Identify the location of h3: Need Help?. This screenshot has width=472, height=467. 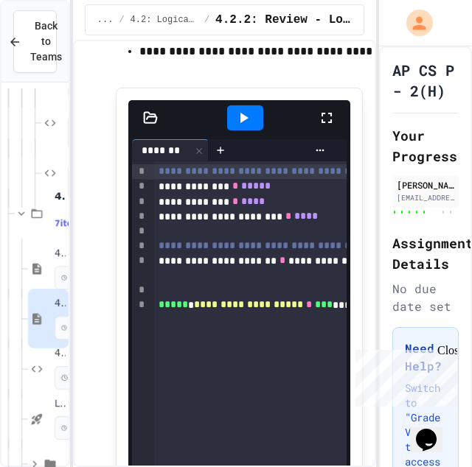
(425, 357).